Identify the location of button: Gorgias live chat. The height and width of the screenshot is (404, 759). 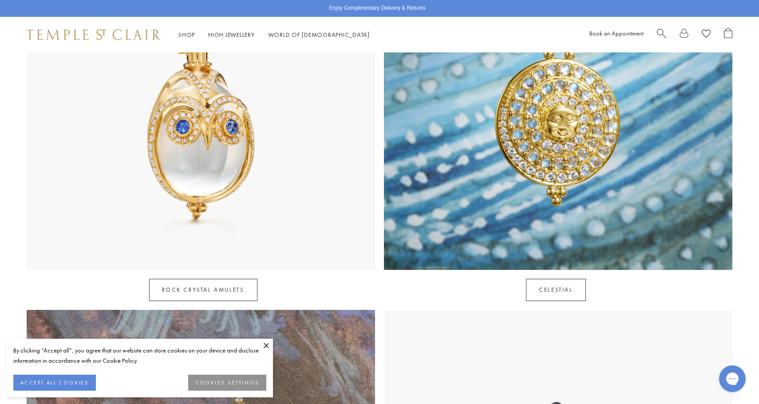
(18, 16).